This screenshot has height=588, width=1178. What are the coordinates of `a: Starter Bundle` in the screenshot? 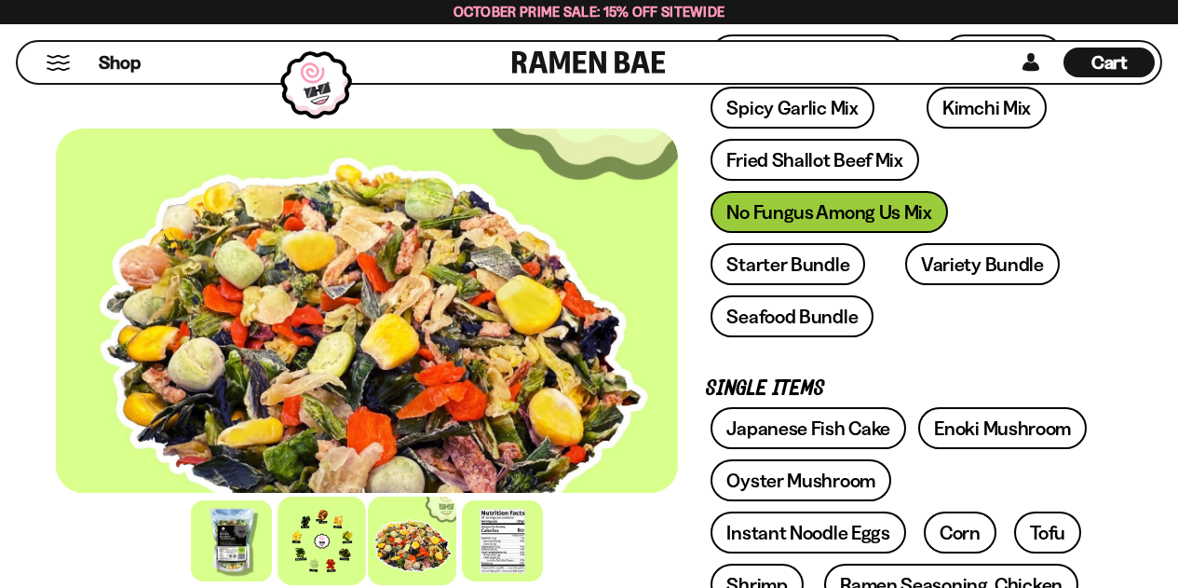 It's located at (788, 264).